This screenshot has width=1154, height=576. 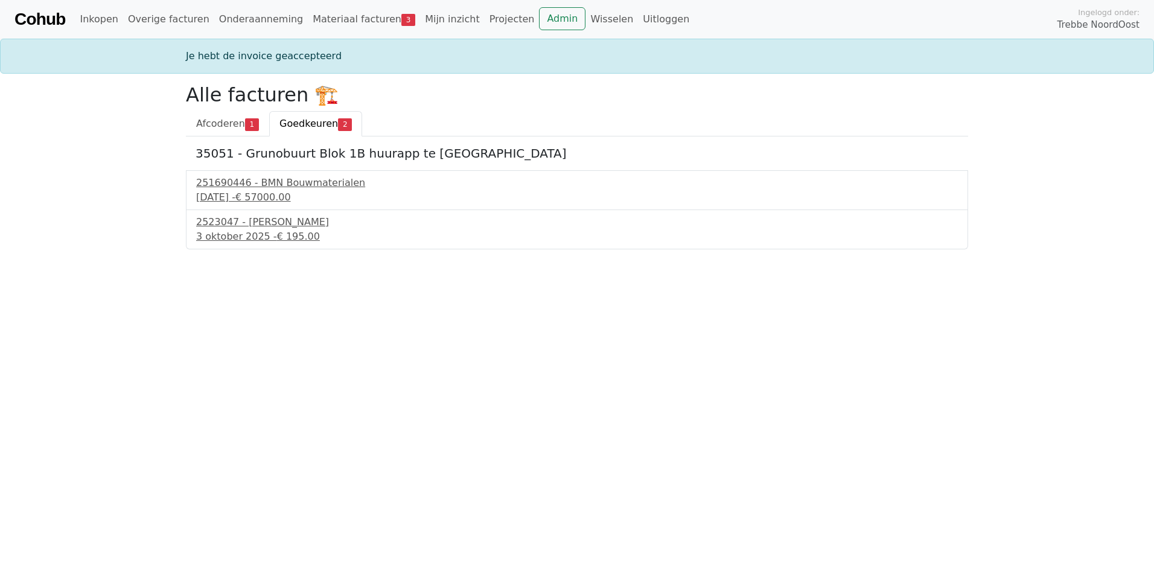 I want to click on a: Inkopen, so click(x=98, y=19).